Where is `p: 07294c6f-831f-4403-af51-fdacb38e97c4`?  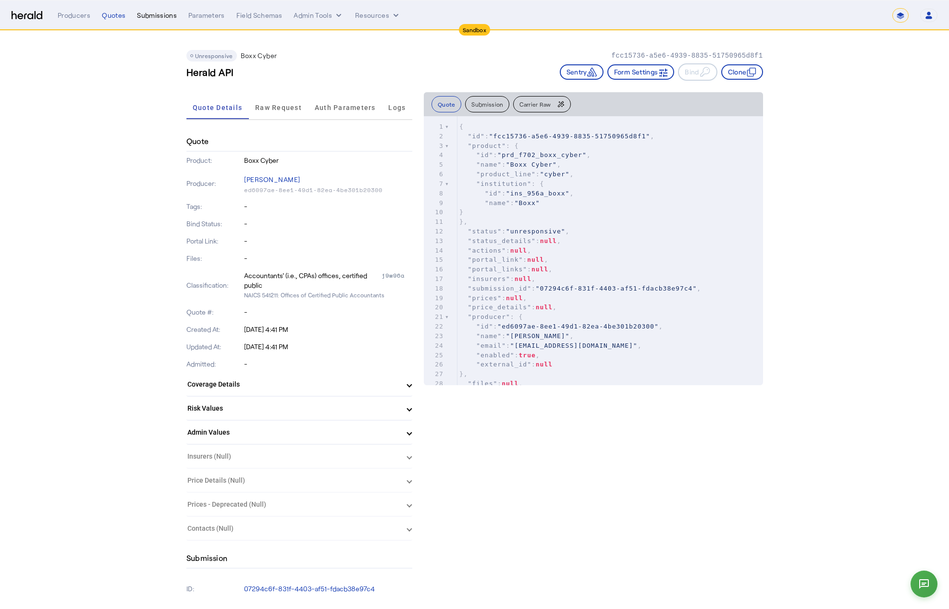
p: 07294c6f-831f-4403-af51-fdacb38e97c4 is located at coordinates (328, 589).